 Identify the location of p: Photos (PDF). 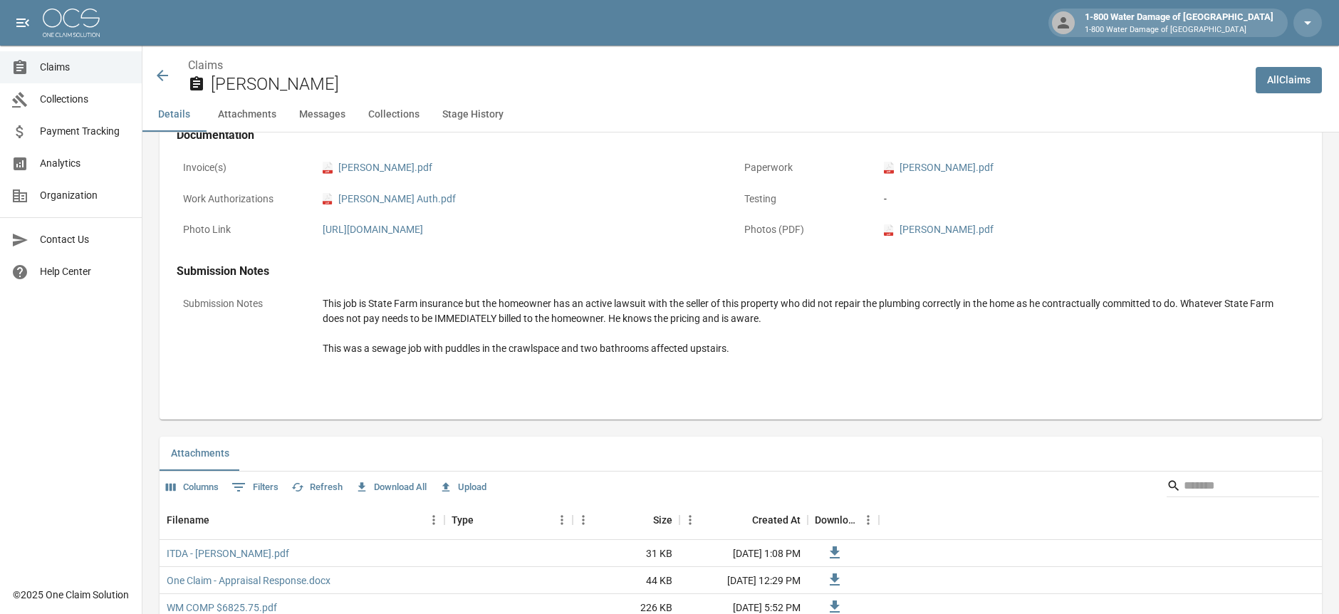
(802, 229).